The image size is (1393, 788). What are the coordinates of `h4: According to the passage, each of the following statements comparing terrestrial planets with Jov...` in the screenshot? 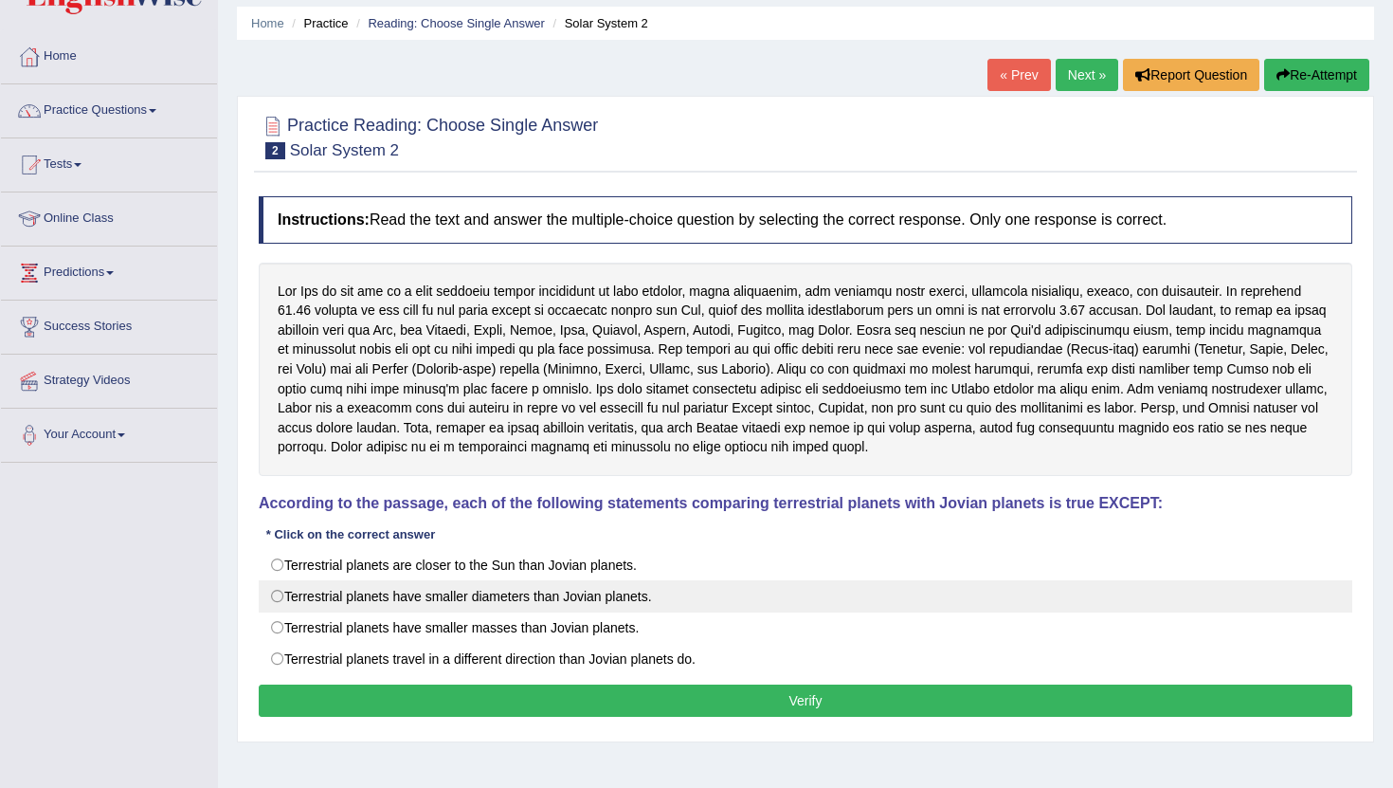 It's located at (806, 503).